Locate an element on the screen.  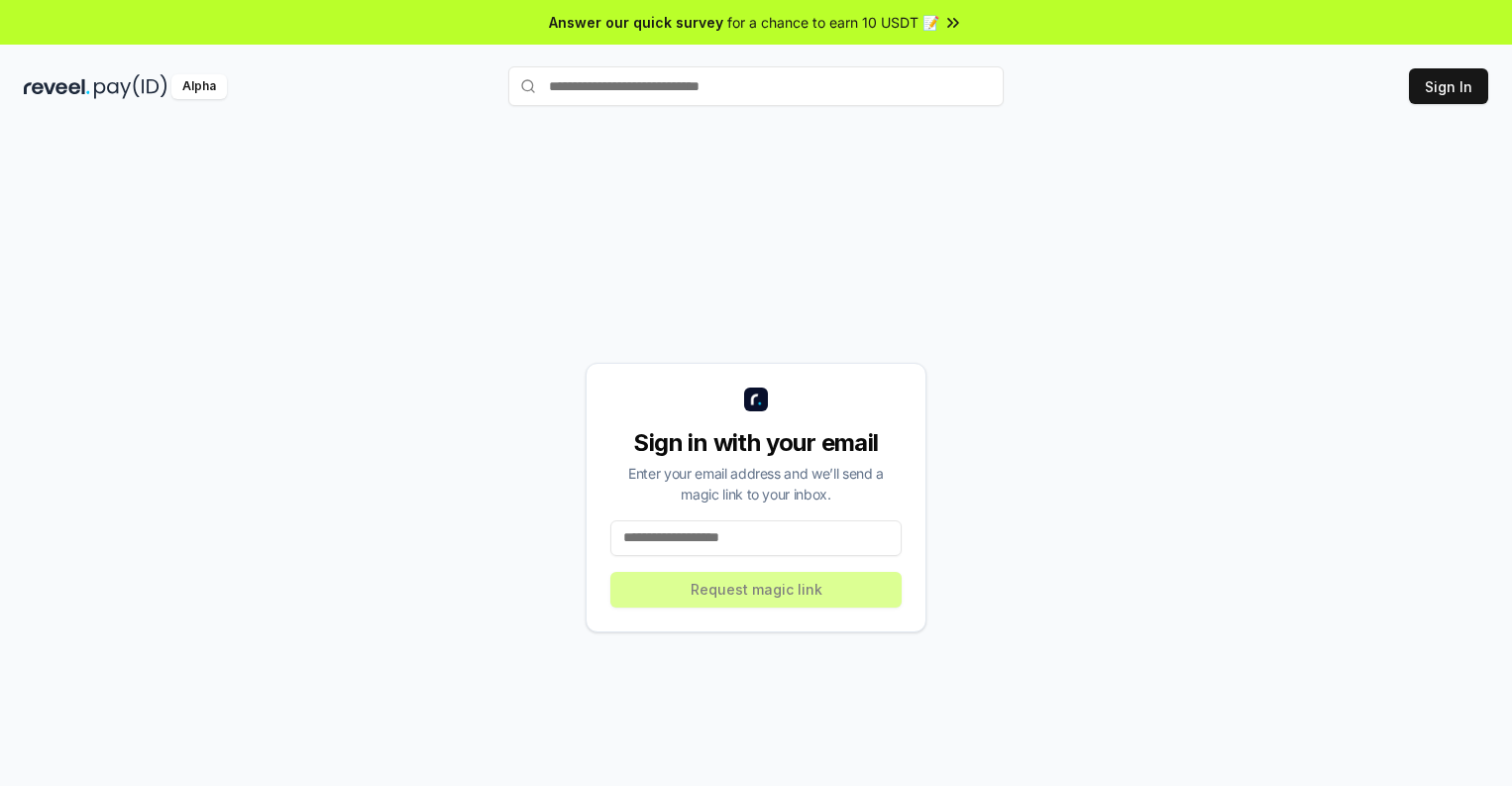
div: Enter your email address and we’ll send a magic link to your inbox. is located at coordinates (756, 484).